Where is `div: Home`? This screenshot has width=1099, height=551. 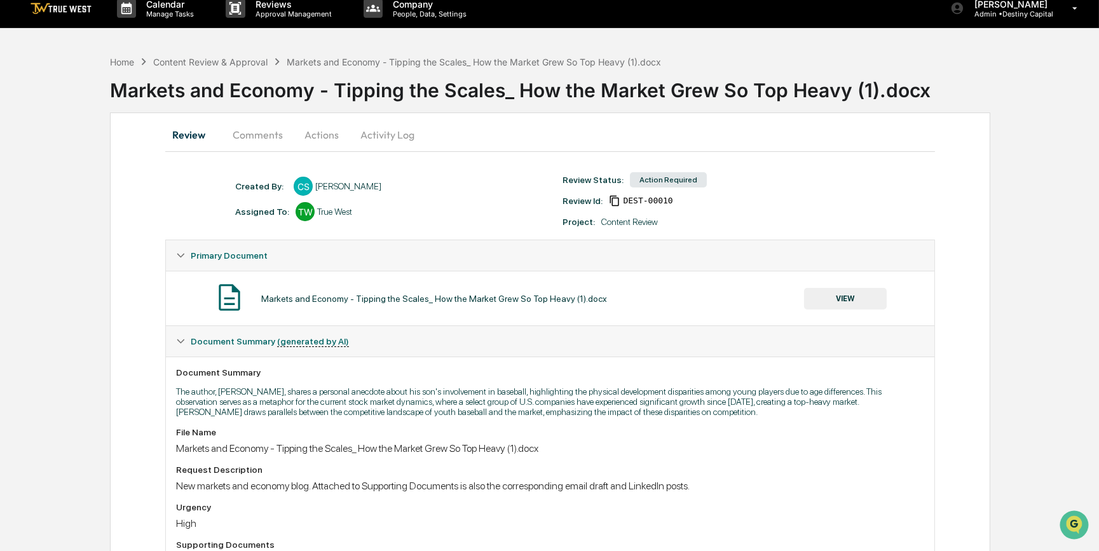 div: Home is located at coordinates (122, 62).